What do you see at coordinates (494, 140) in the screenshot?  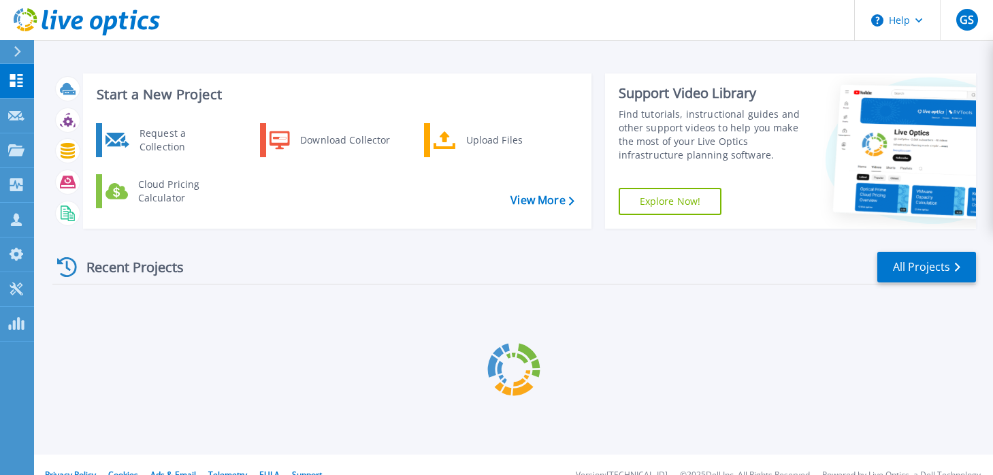 I see `a: Upload Files` at bounding box center [494, 140].